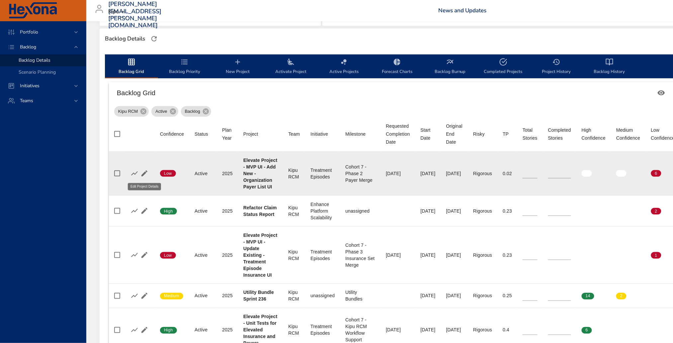  Describe the element at coordinates (483, 211) in the screenshot. I see `div: Rigorous` at that location.